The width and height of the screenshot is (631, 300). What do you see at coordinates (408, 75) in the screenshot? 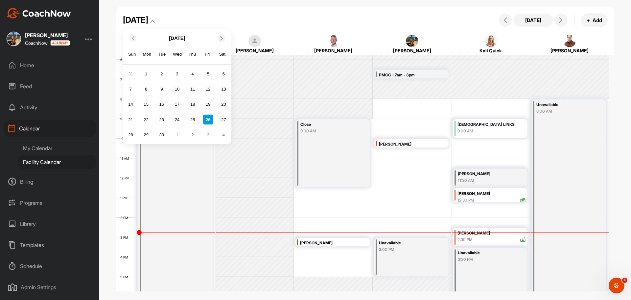
I see `div: PMCC - 7am - 3pm` at bounding box center [408, 75].